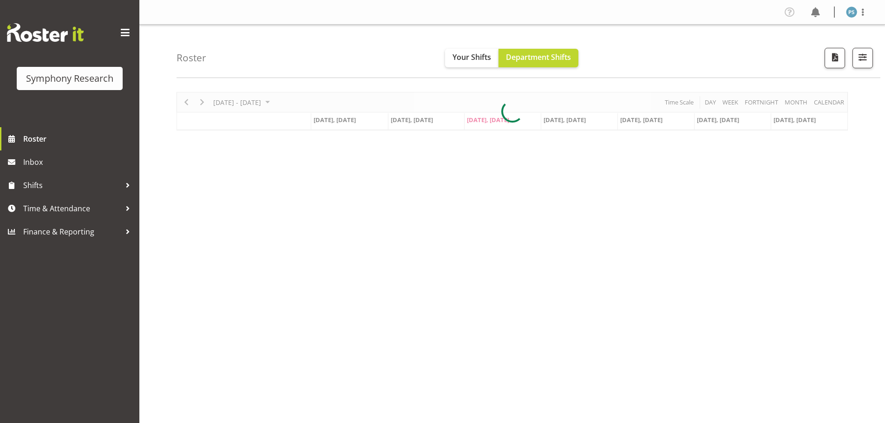  What do you see at coordinates (70, 78) in the screenshot?
I see `div: Symphony Research` at bounding box center [70, 78].